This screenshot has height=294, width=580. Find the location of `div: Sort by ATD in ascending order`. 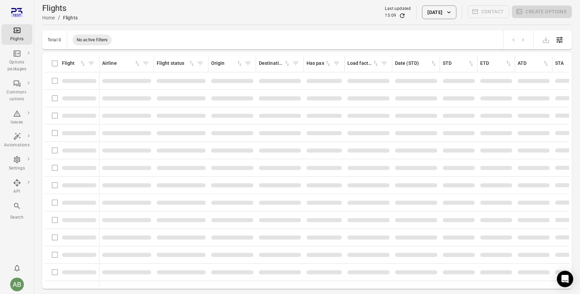

div: Sort by ATD in ascending order is located at coordinates (533, 63).